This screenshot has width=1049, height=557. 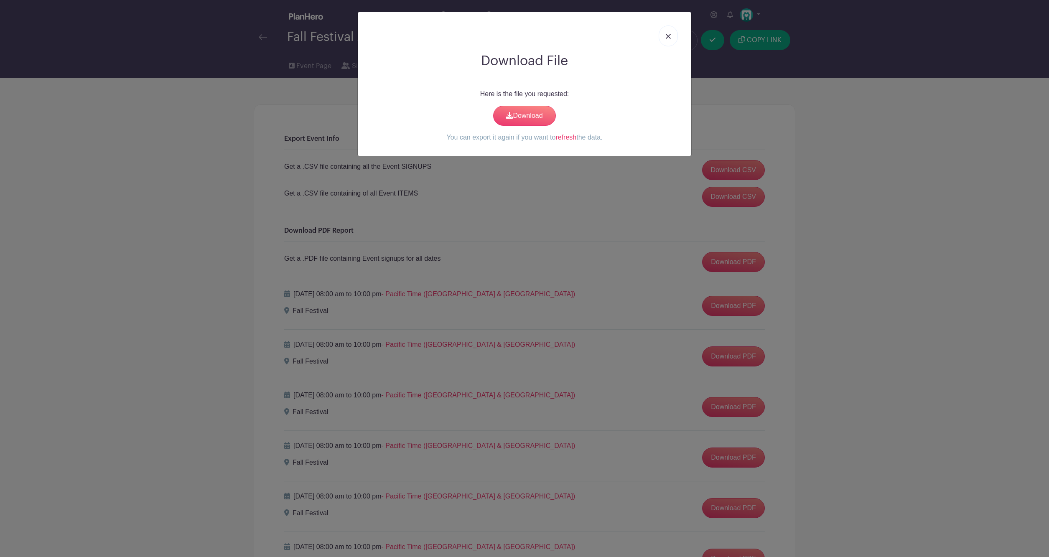 What do you see at coordinates (524, 116) in the screenshot?
I see `a: Download` at bounding box center [524, 116].